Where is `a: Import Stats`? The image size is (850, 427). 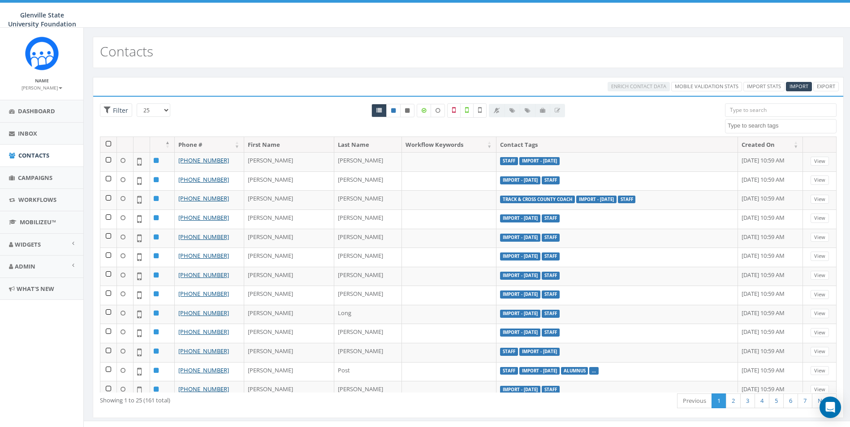 a: Import Stats is located at coordinates (764, 86).